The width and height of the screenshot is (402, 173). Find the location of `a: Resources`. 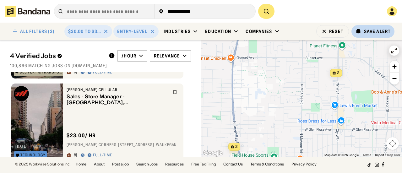

a: Resources is located at coordinates (174, 164).